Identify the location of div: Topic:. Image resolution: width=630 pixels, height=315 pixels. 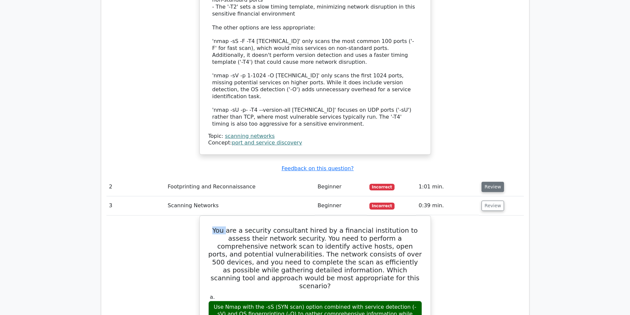
(315, 136).